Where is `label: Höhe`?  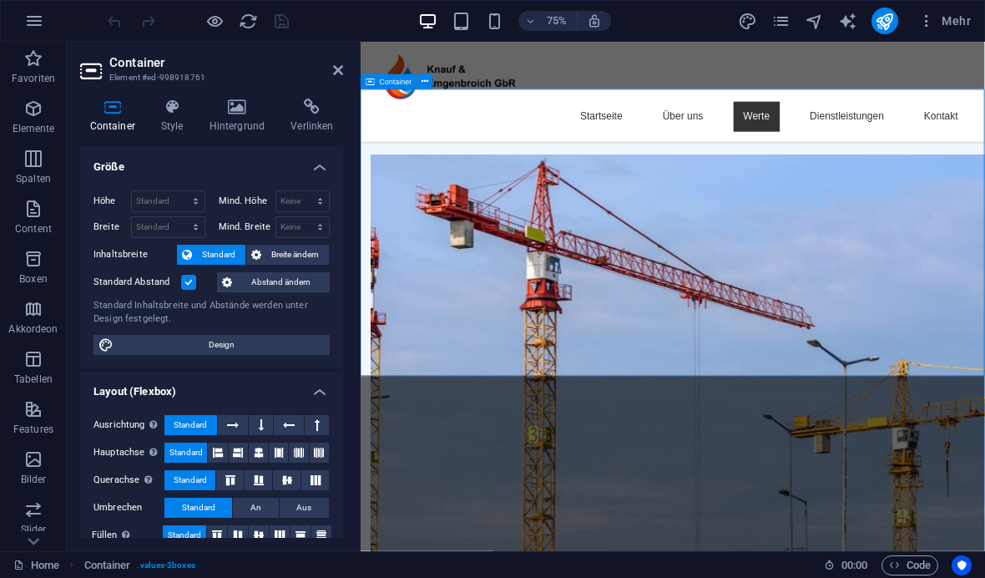 label: Höhe is located at coordinates (112, 200).